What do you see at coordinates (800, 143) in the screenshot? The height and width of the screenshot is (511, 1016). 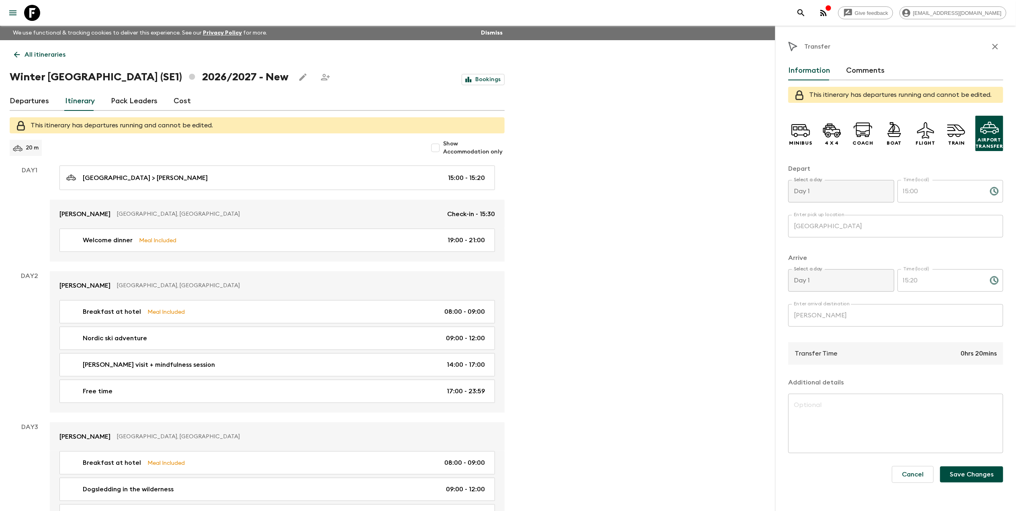 I see `p: Minibus` at bounding box center [800, 143].